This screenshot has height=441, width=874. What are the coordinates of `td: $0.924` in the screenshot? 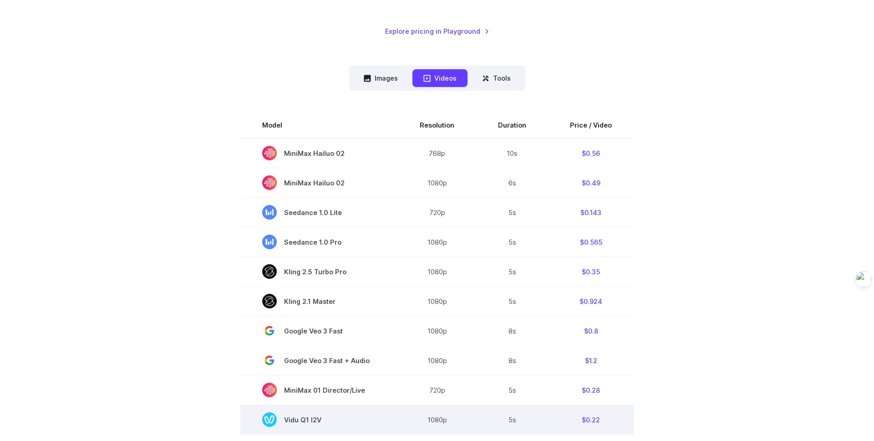 It's located at (591, 301).